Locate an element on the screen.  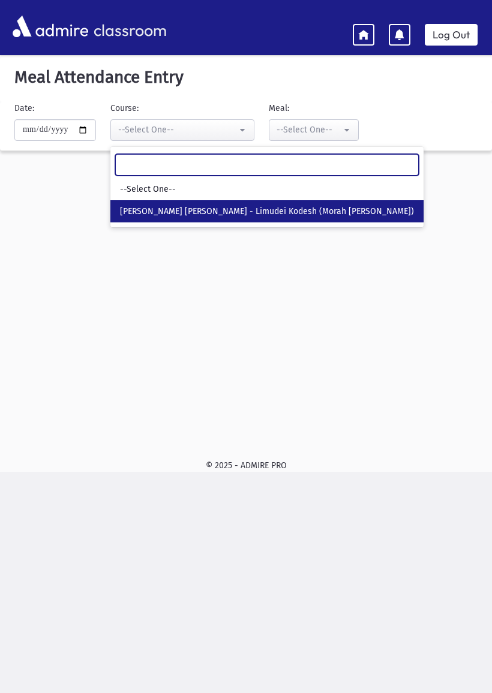
span: --Select One-- is located at coordinates (147, 189).